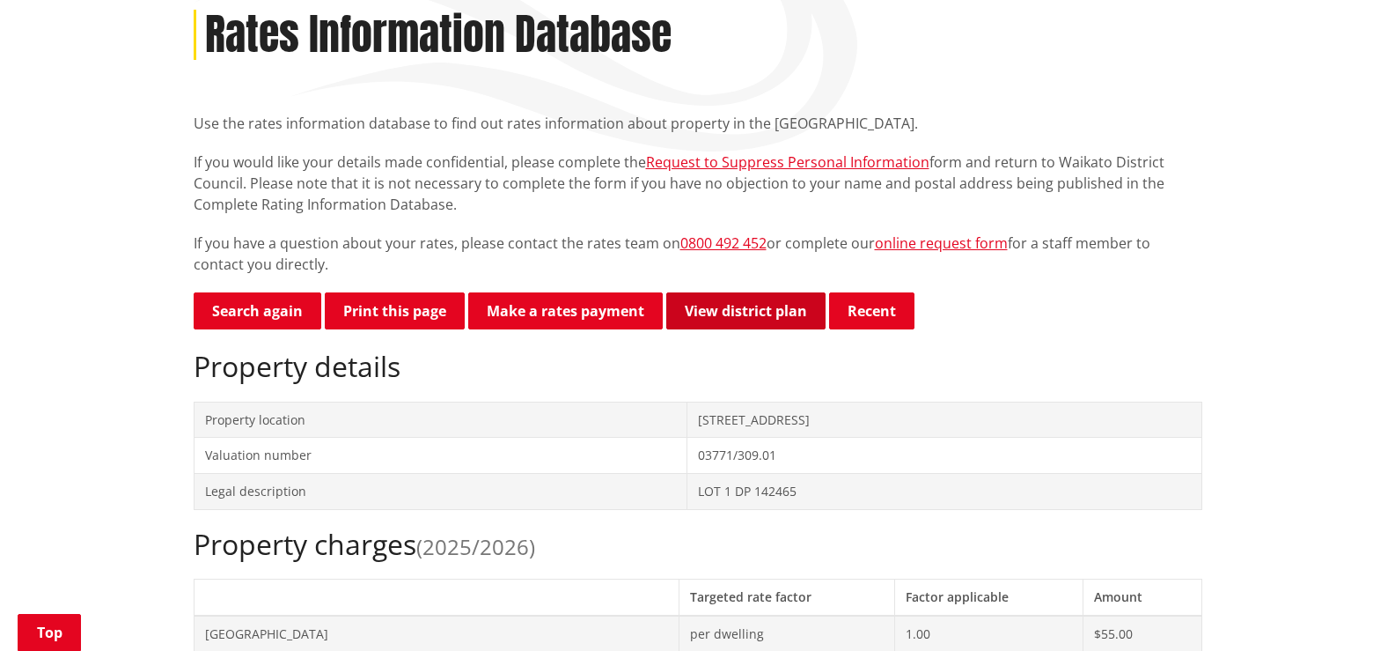 The height and width of the screenshot is (651, 1395). I want to click on span: (2025/2026), so click(475, 546).